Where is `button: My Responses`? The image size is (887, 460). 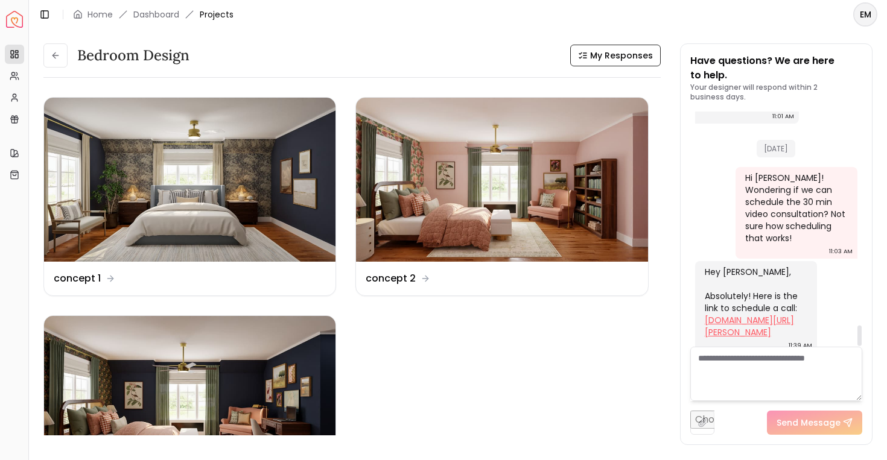
button: My Responses is located at coordinates (616, 56).